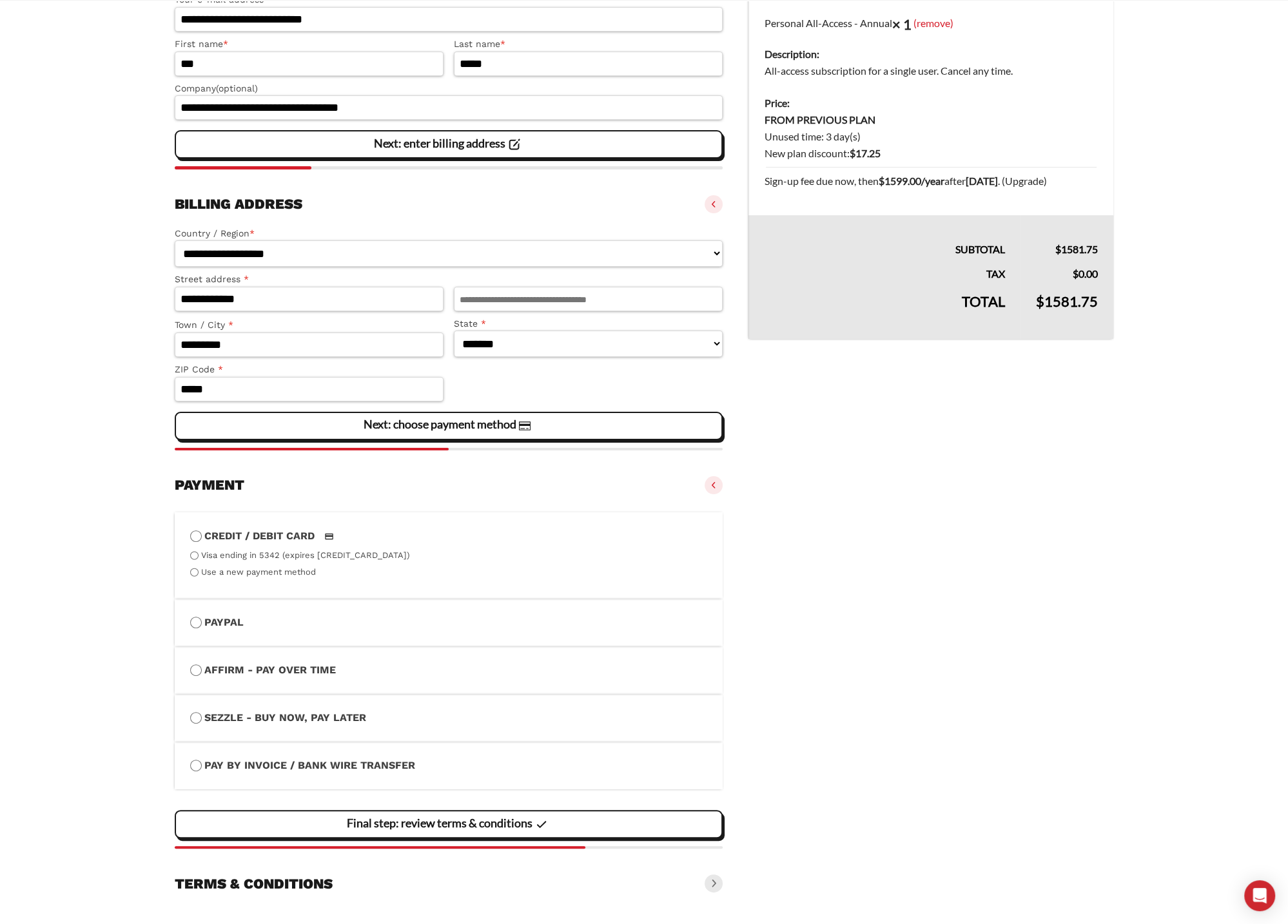 Image resolution: width=1288 pixels, height=924 pixels. Describe the element at coordinates (449, 671) in the screenshot. I see `label: Affirm - Pay over time` at that location.